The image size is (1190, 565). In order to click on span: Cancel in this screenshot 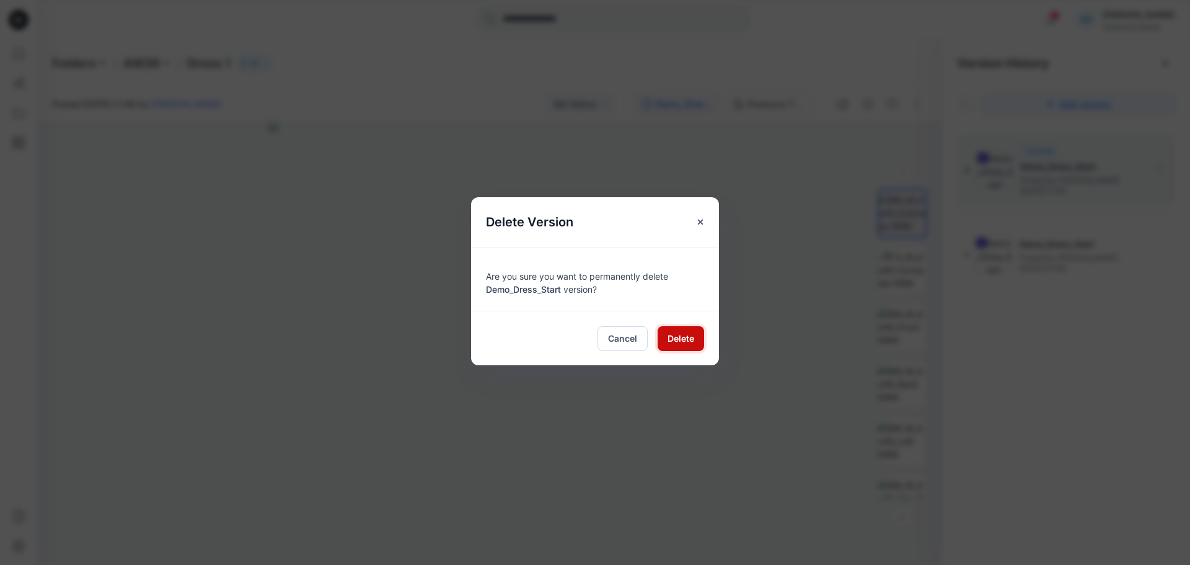, I will do `click(622, 338)`.